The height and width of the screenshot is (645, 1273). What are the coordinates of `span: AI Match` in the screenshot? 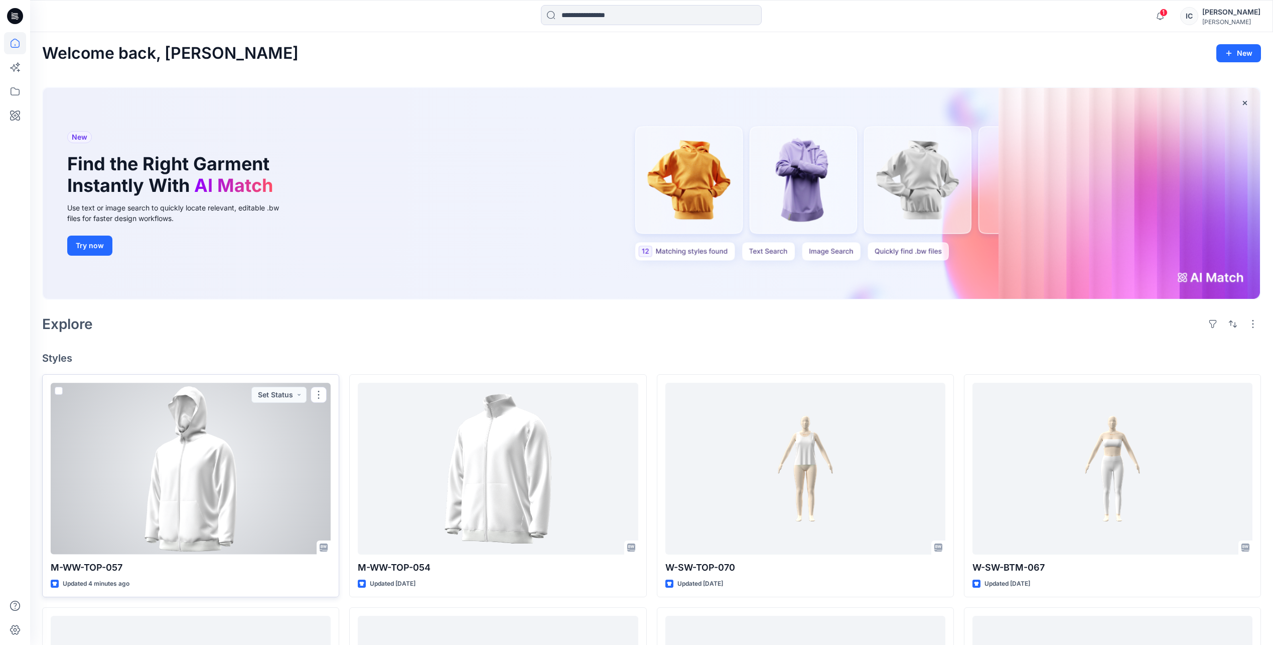 It's located at (233, 185).